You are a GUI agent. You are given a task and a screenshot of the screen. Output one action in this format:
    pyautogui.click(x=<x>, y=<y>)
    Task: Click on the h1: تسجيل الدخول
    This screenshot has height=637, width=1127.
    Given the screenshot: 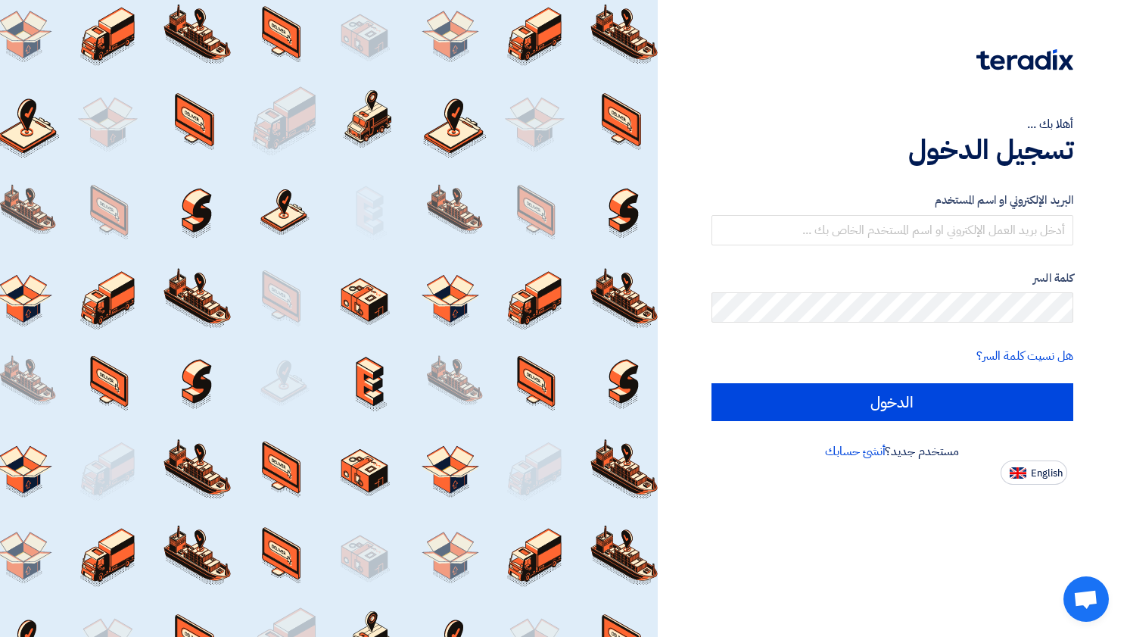 What is the action you would take?
    pyautogui.click(x=893, y=150)
    